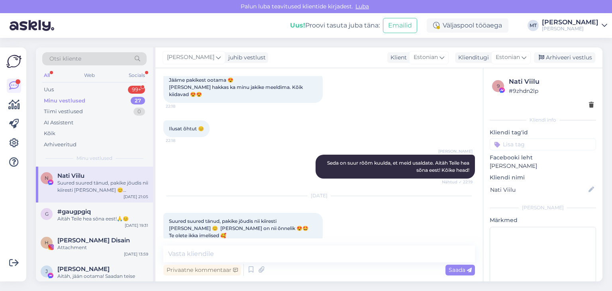  What do you see at coordinates (186, 128) in the screenshot?
I see `span: Ilusat õhtut 😊` at bounding box center [186, 128].